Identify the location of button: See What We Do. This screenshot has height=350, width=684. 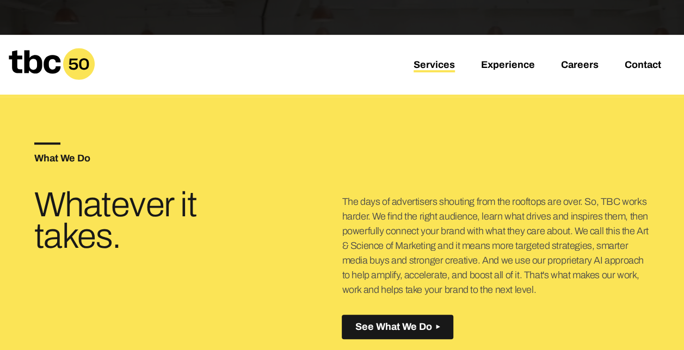
(397, 327).